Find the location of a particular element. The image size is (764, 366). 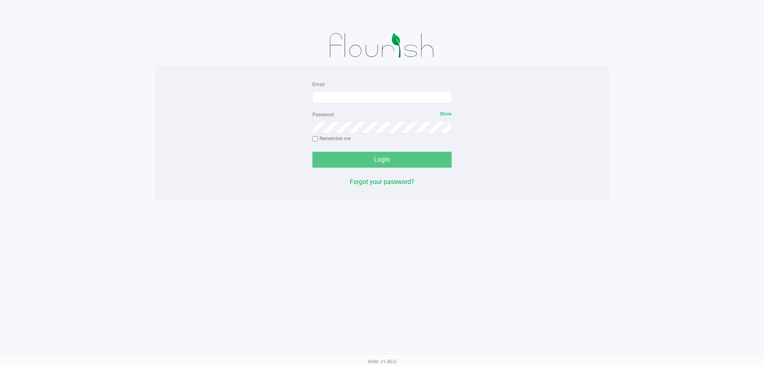

label: Remember me is located at coordinates (332, 139).